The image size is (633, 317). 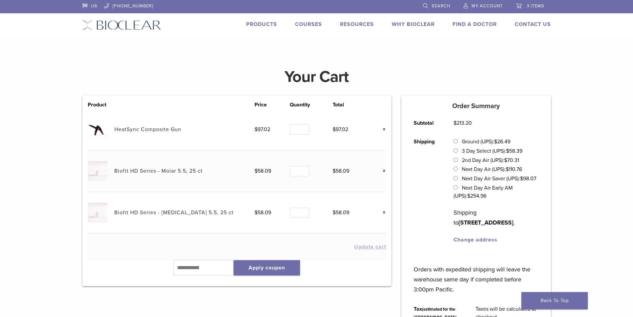 What do you see at coordinates (97, 170) in the screenshot?
I see `img: Biofit HD Series - Molar 5.5, 25 ct` at bounding box center [97, 170].